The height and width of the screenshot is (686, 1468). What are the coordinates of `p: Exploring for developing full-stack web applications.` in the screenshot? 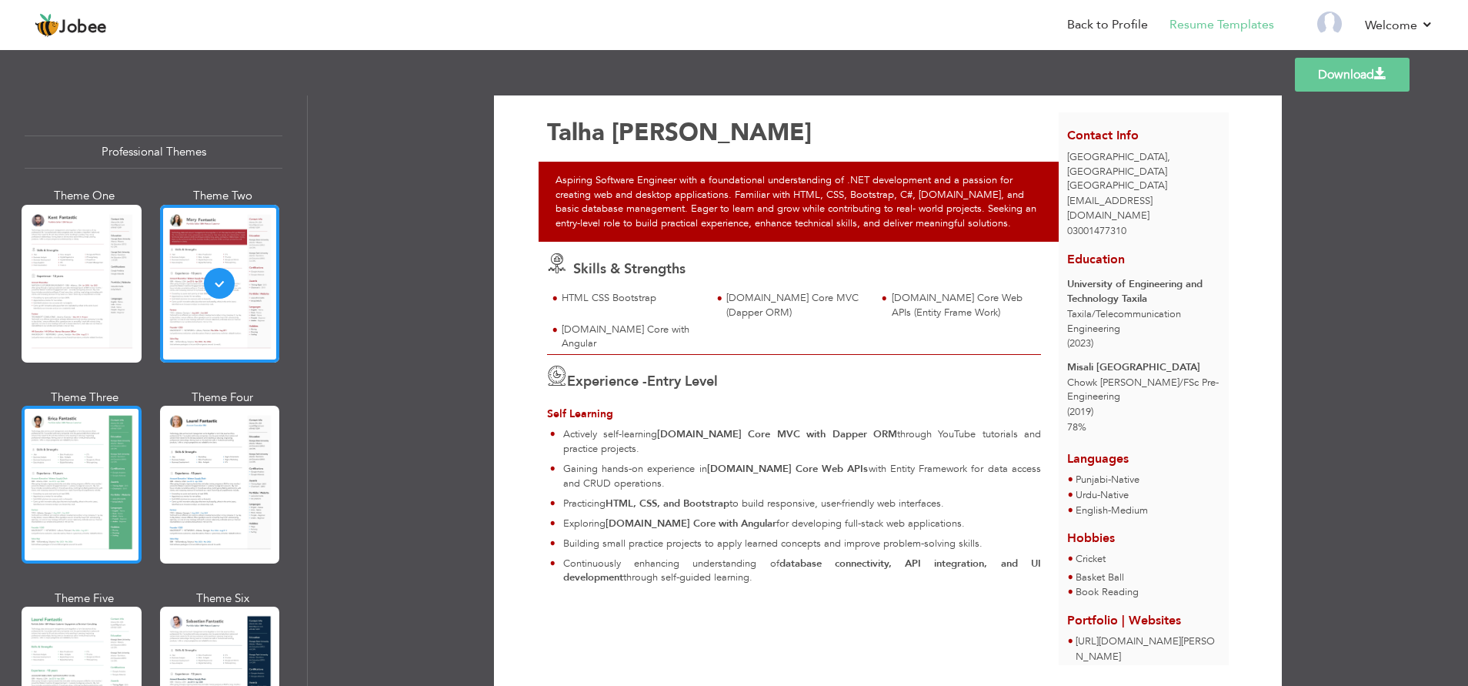 It's located at (802, 523).